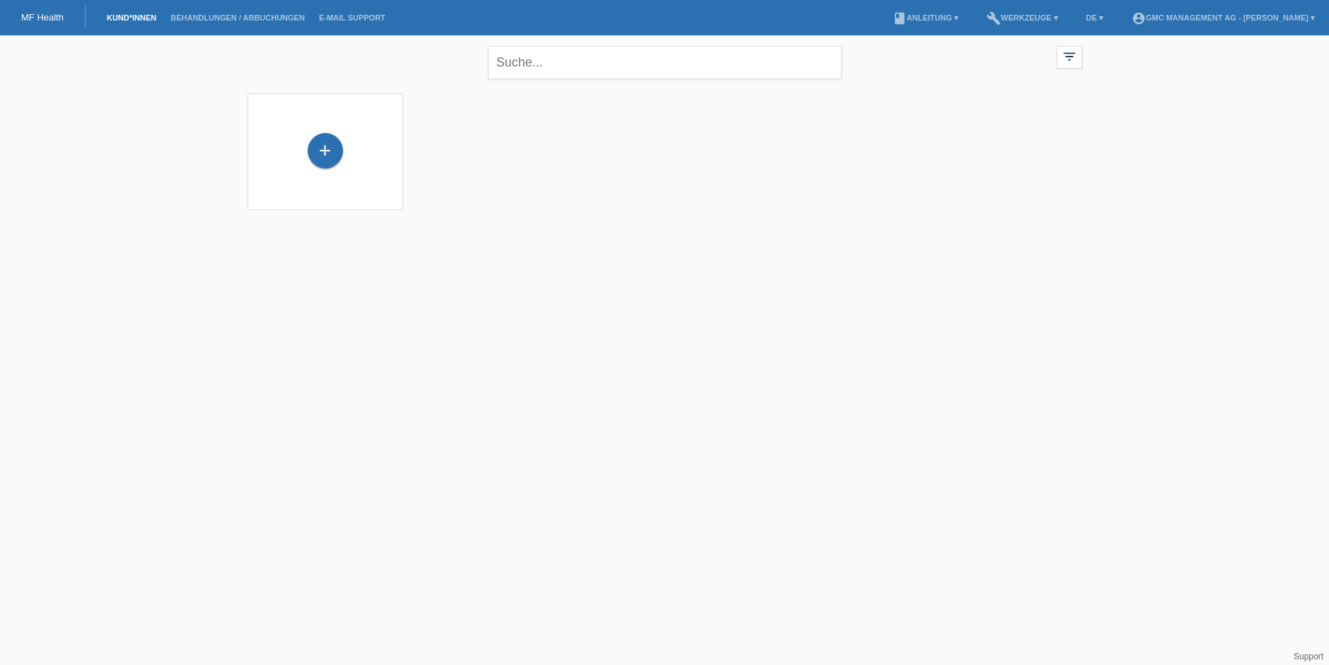  I want to click on a: Behandlungen / Abbuchungen, so click(238, 18).